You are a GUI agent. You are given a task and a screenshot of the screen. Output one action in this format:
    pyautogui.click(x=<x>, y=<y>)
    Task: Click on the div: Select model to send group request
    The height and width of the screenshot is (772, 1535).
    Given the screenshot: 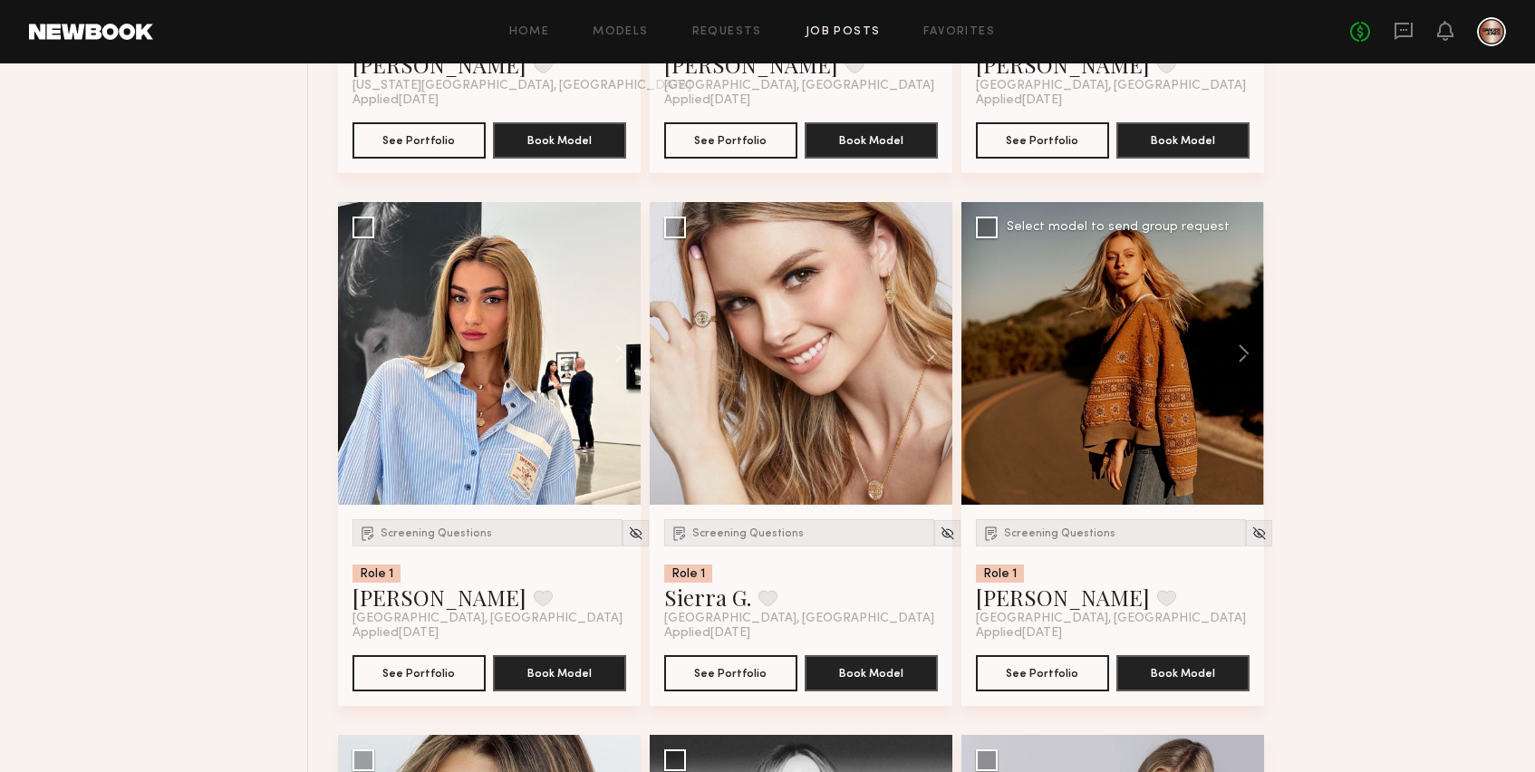 What is the action you would take?
    pyautogui.click(x=1118, y=228)
    